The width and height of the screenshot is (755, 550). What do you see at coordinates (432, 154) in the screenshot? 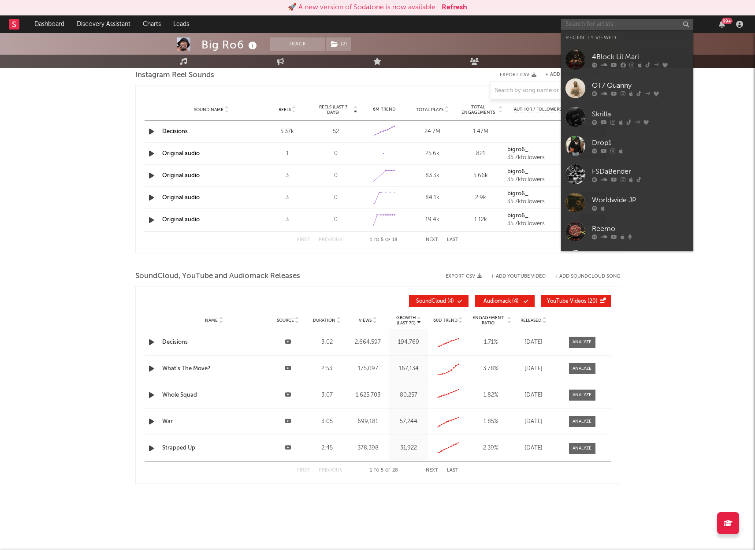
I see `div: 25.6k` at bounding box center [432, 154].